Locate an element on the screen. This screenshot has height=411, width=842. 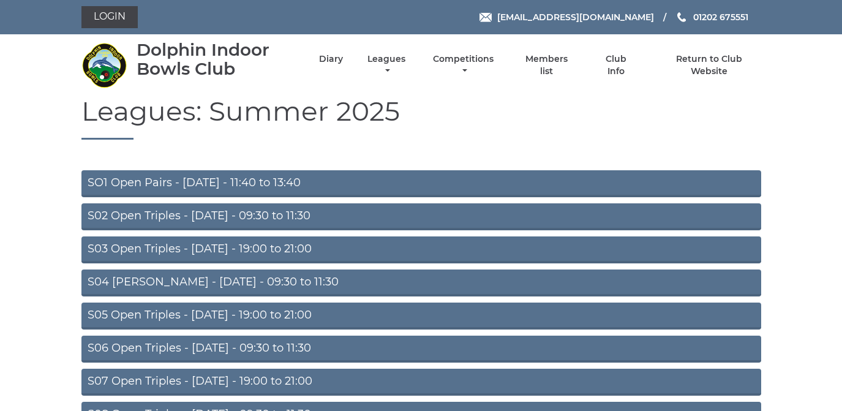
a: Club Info is located at coordinates (616, 65).